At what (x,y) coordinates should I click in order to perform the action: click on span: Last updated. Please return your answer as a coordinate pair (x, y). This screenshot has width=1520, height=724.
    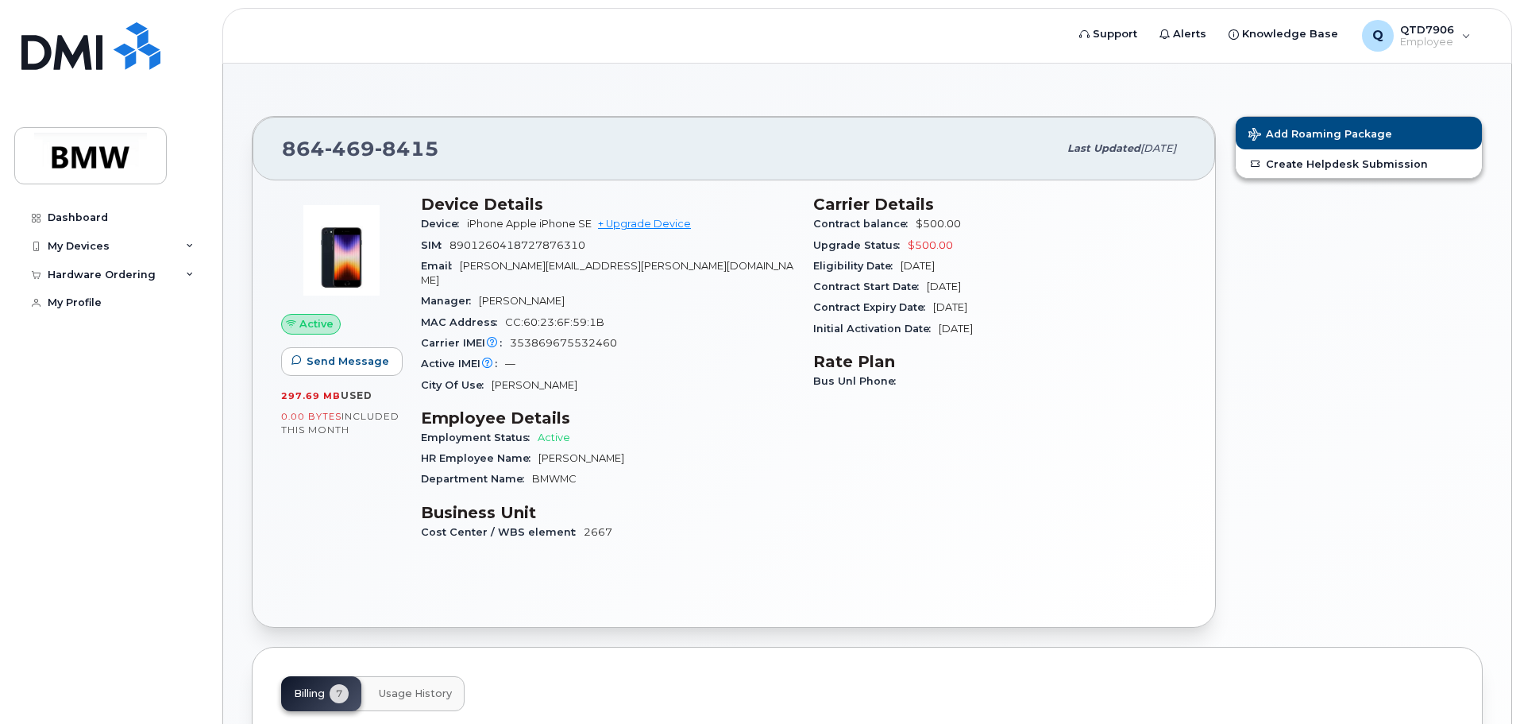
    Looking at the image, I should click on (1104, 148).